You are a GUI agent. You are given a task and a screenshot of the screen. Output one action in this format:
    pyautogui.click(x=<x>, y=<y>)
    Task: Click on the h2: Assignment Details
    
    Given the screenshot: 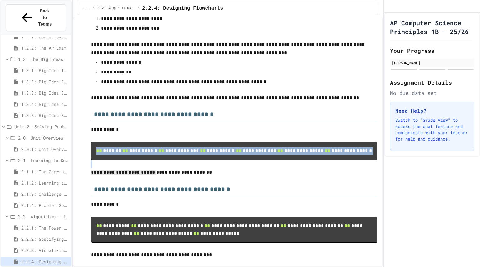 What is the action you would take?
    pyautogui.click(x=432, y=82)
    